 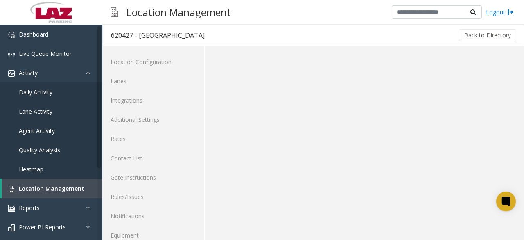 I want to click on span: Activity, so click(x=28, y=73).